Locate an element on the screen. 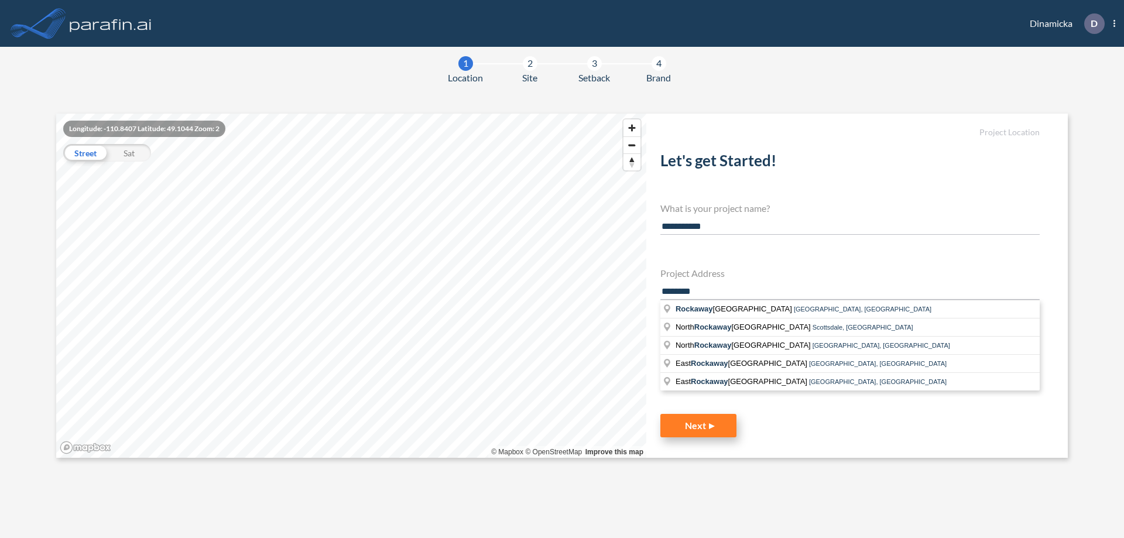 The height and width of the screenshot is (538, 1124). h4: Project Address is located at coordinates (850, 273).